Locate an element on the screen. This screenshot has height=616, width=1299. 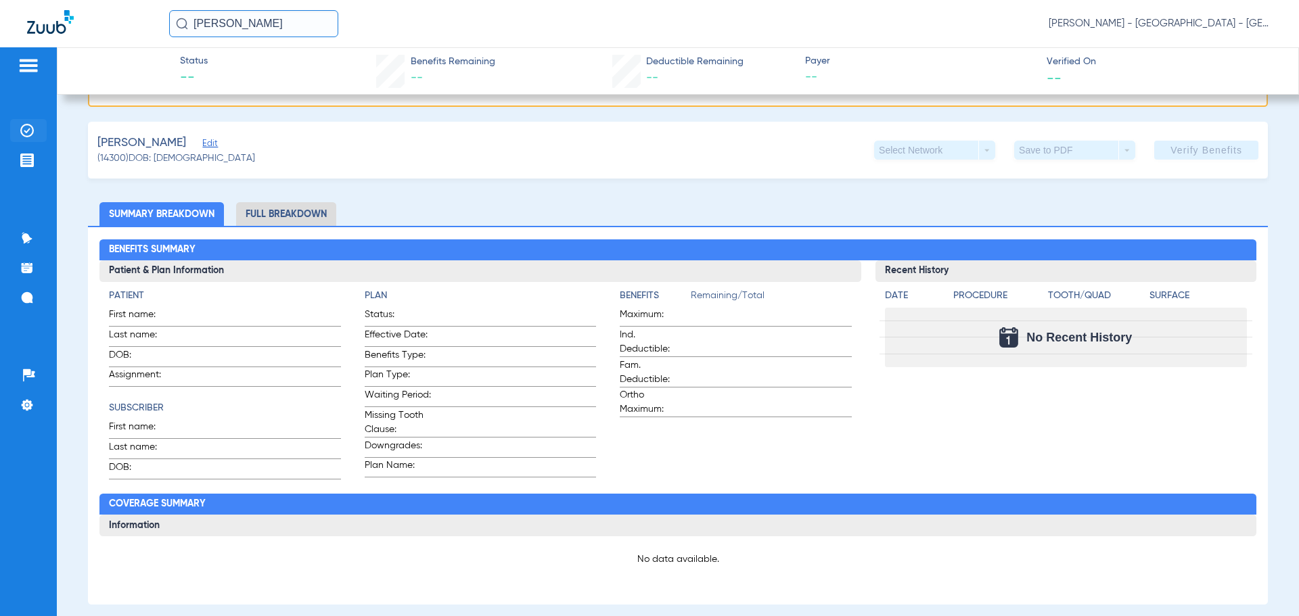
span: Effective Date: is located at coordinates (398, 337).